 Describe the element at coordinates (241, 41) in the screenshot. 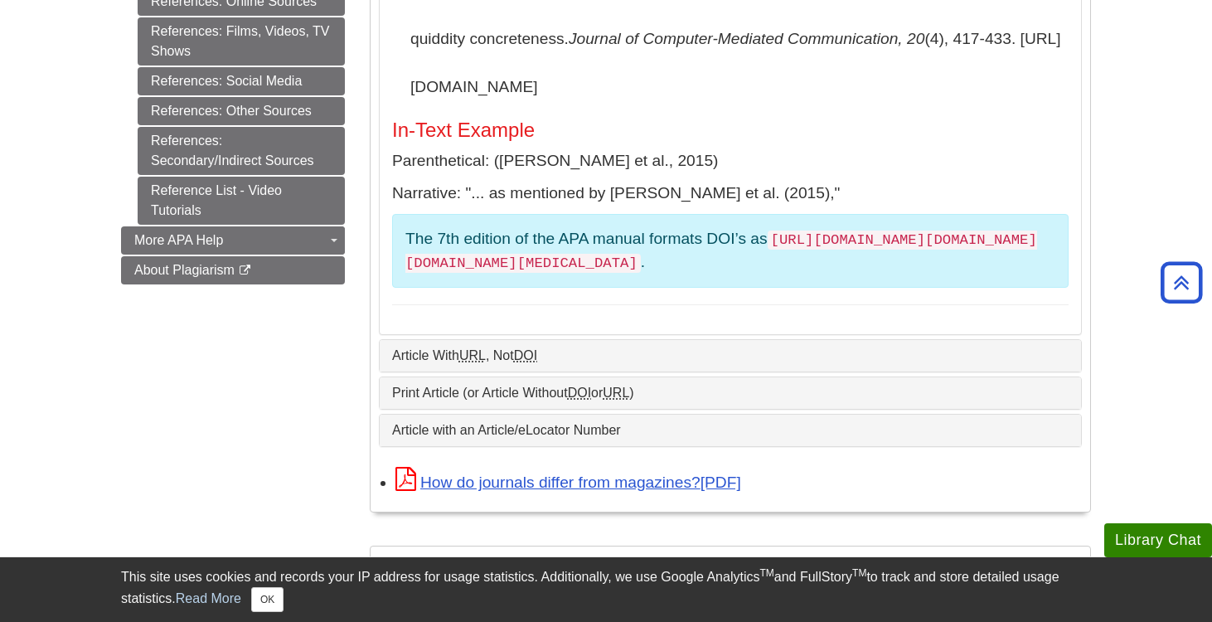

I see `a: References: Films, Videos, TV Shows` at that location.